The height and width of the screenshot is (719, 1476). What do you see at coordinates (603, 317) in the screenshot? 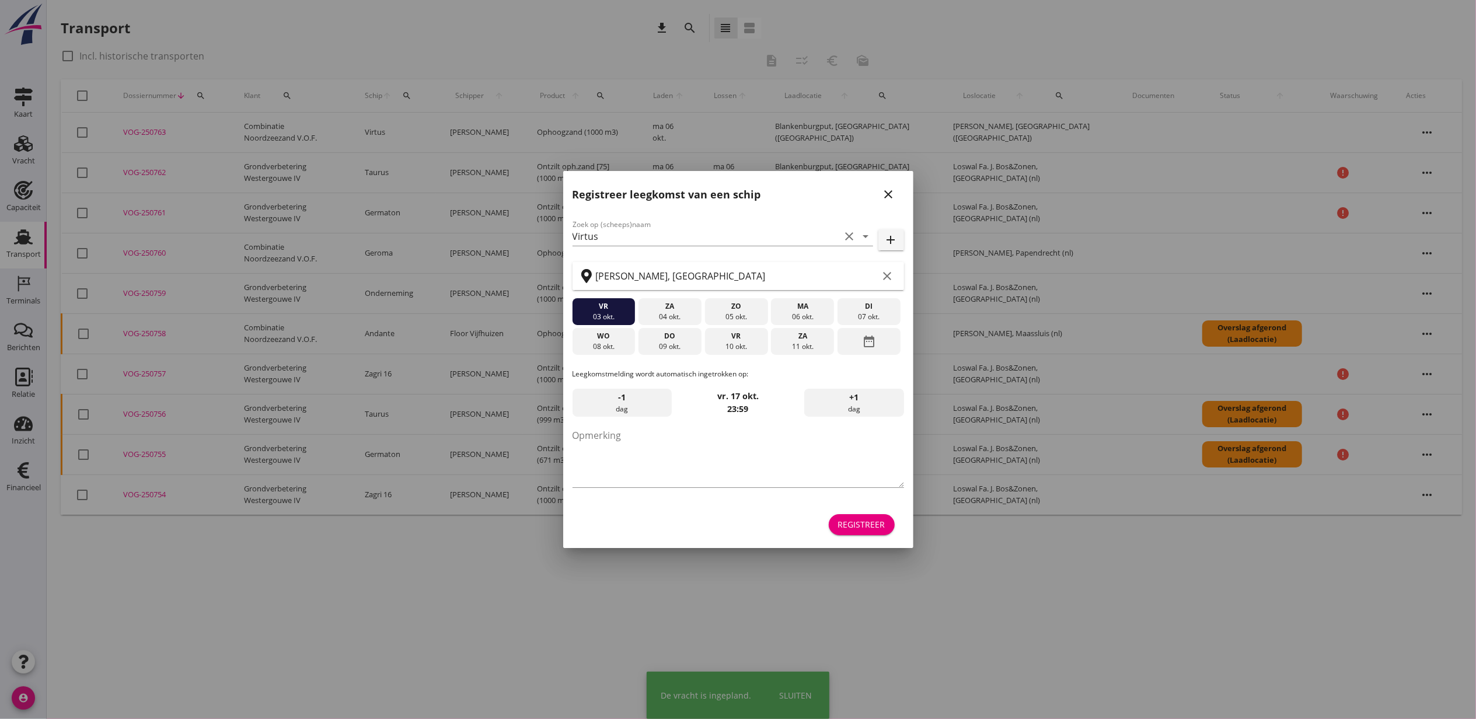
I see `div: 03 okt.` at bounding box center [603, 317].